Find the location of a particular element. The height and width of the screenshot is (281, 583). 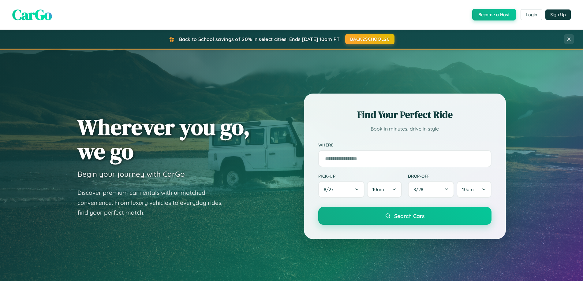

button: Login is located at coordinates (531, 15).